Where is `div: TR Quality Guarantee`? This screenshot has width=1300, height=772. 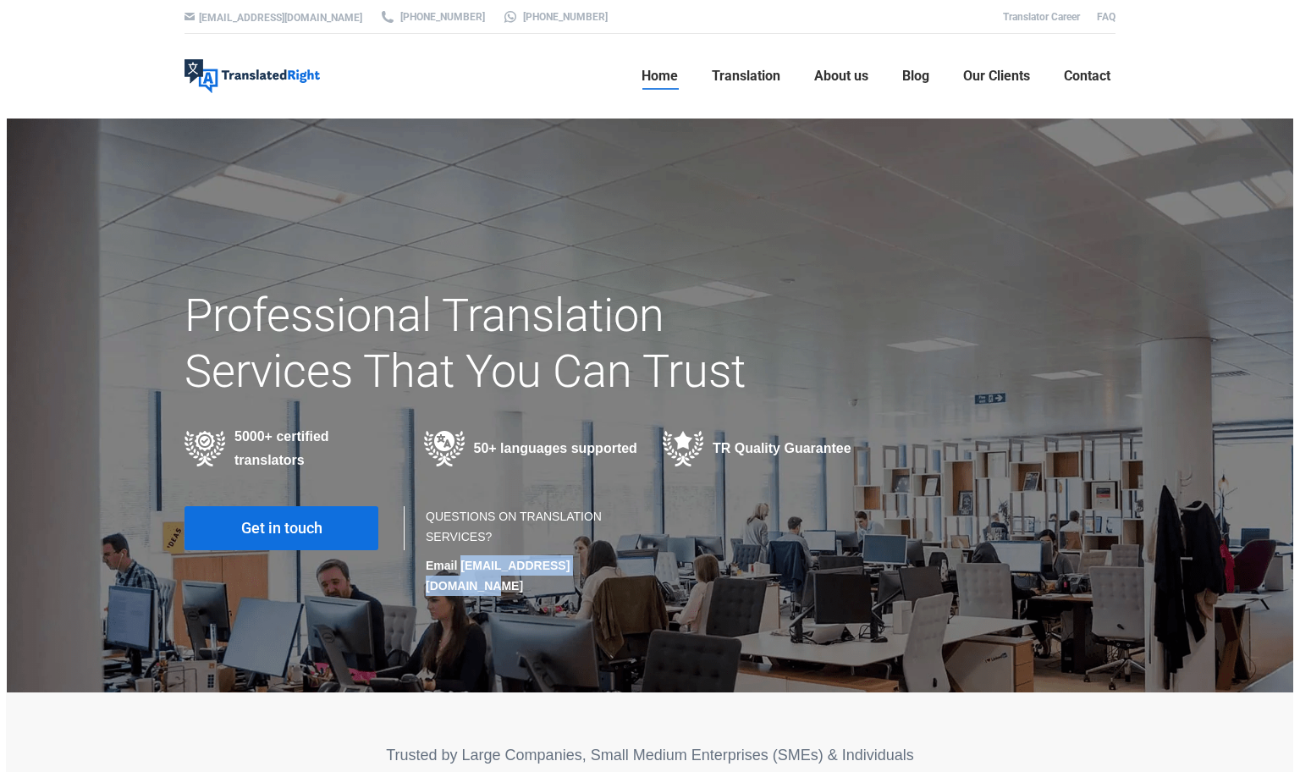
div: TR Quality Guarantee is located at coordinates (769, 448).